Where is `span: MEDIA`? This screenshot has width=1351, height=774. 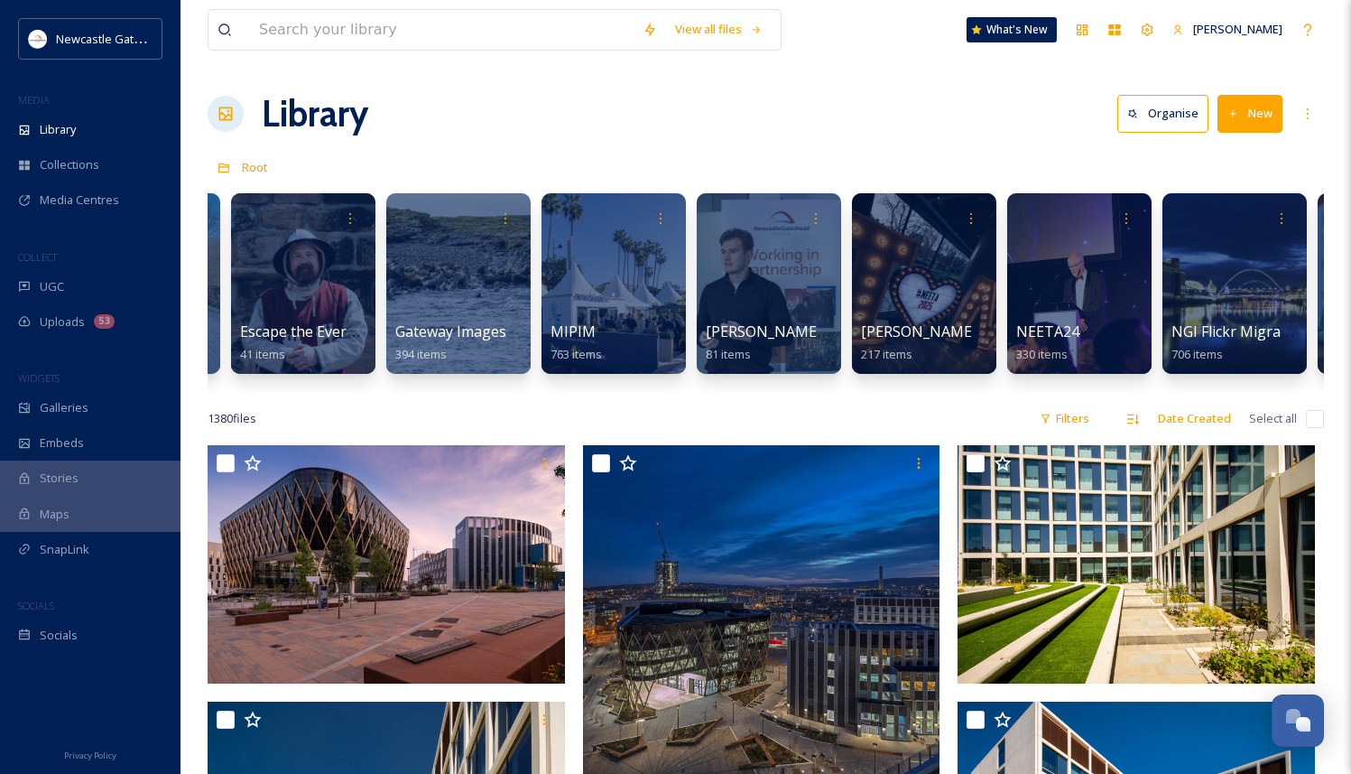 span: MEDIA is located at coordinates (33, 99).